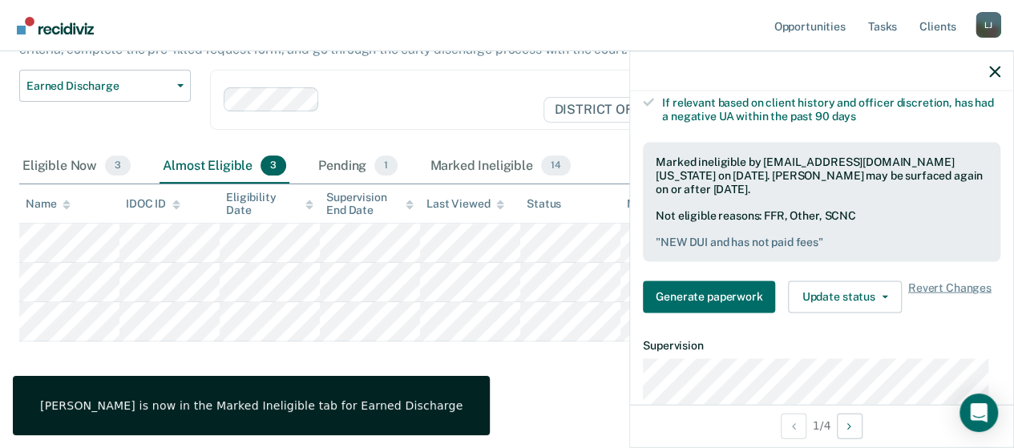 The height and width of the screenshot is (448, 1014). Describe the element at coordinates (821, 229) in the screenshot. I see `div: Not eligible reasons: FFR, Other, SCNC` at that location.